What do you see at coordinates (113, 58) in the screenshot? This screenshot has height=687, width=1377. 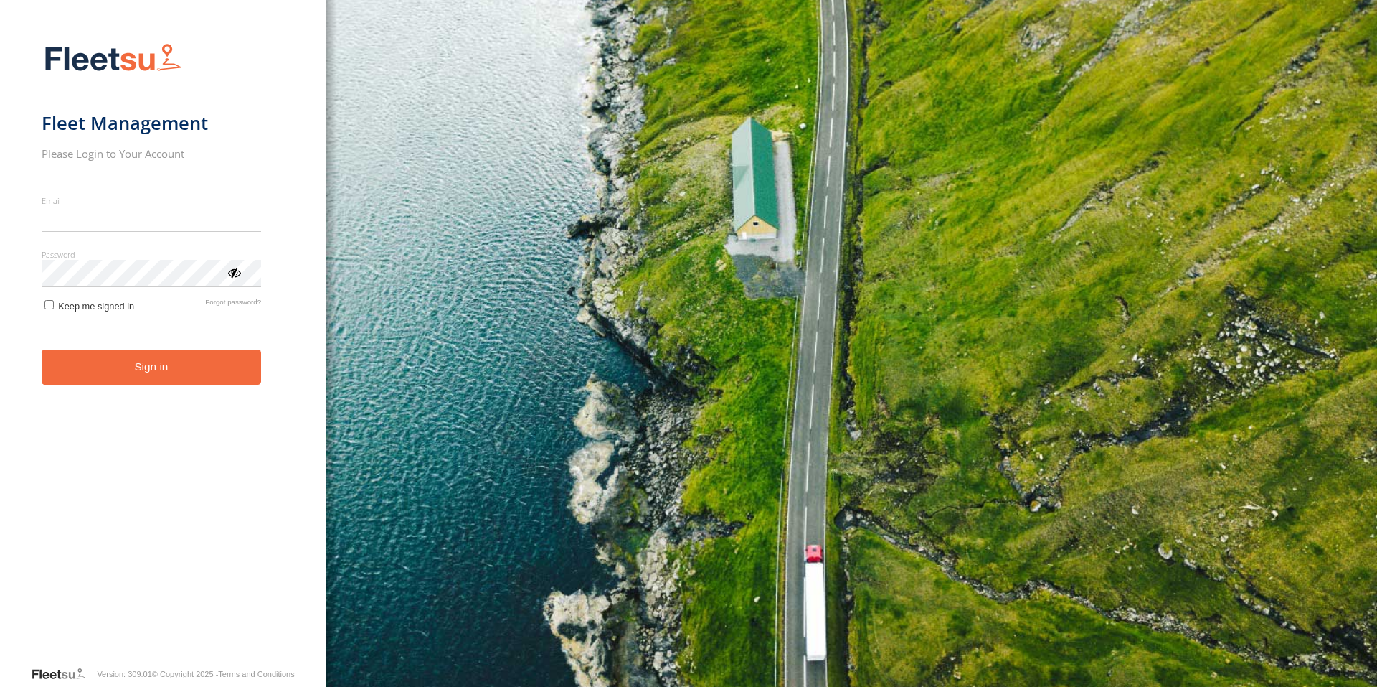 I see `img: Fleetsu` at bounding box center [113, 58].